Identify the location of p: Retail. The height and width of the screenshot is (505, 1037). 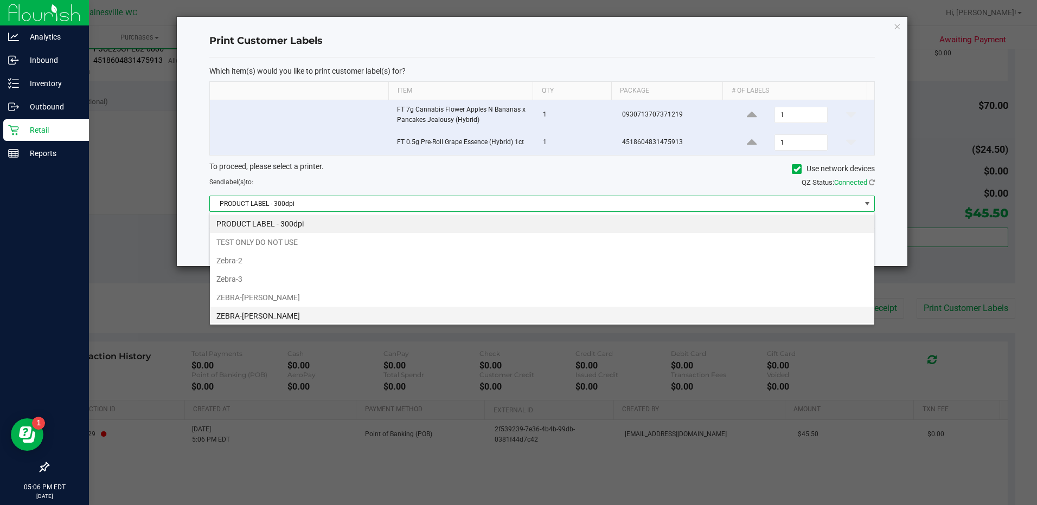
(52, 130).